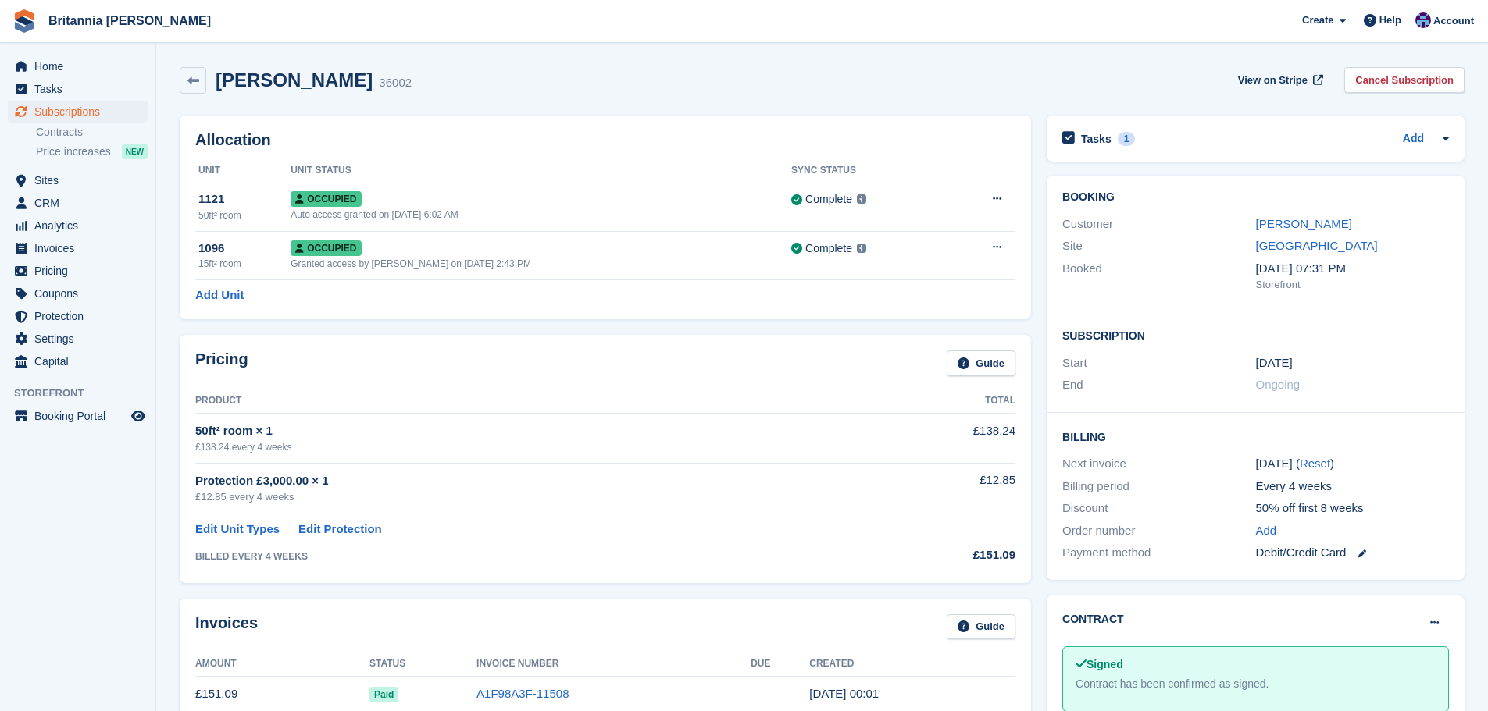 This screenshot has height=711, width=1488. I want to click on span: View on Stripe, so click(1272, 80).